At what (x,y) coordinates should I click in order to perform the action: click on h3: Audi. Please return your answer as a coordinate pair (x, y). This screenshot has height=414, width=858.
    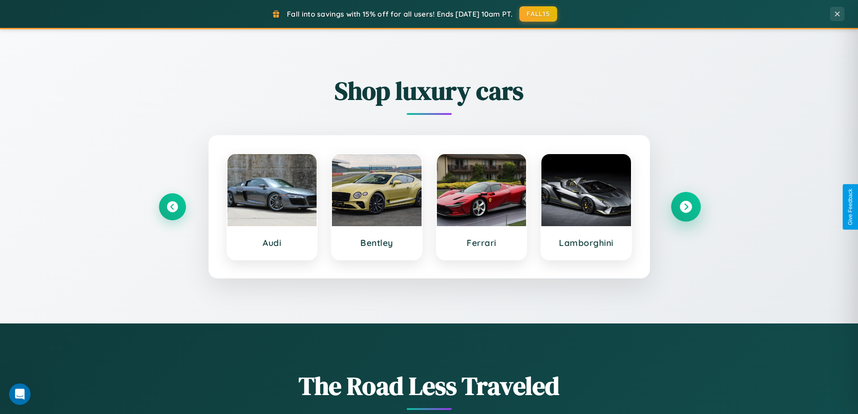
    Looking at the image, I should click on (272, 243).